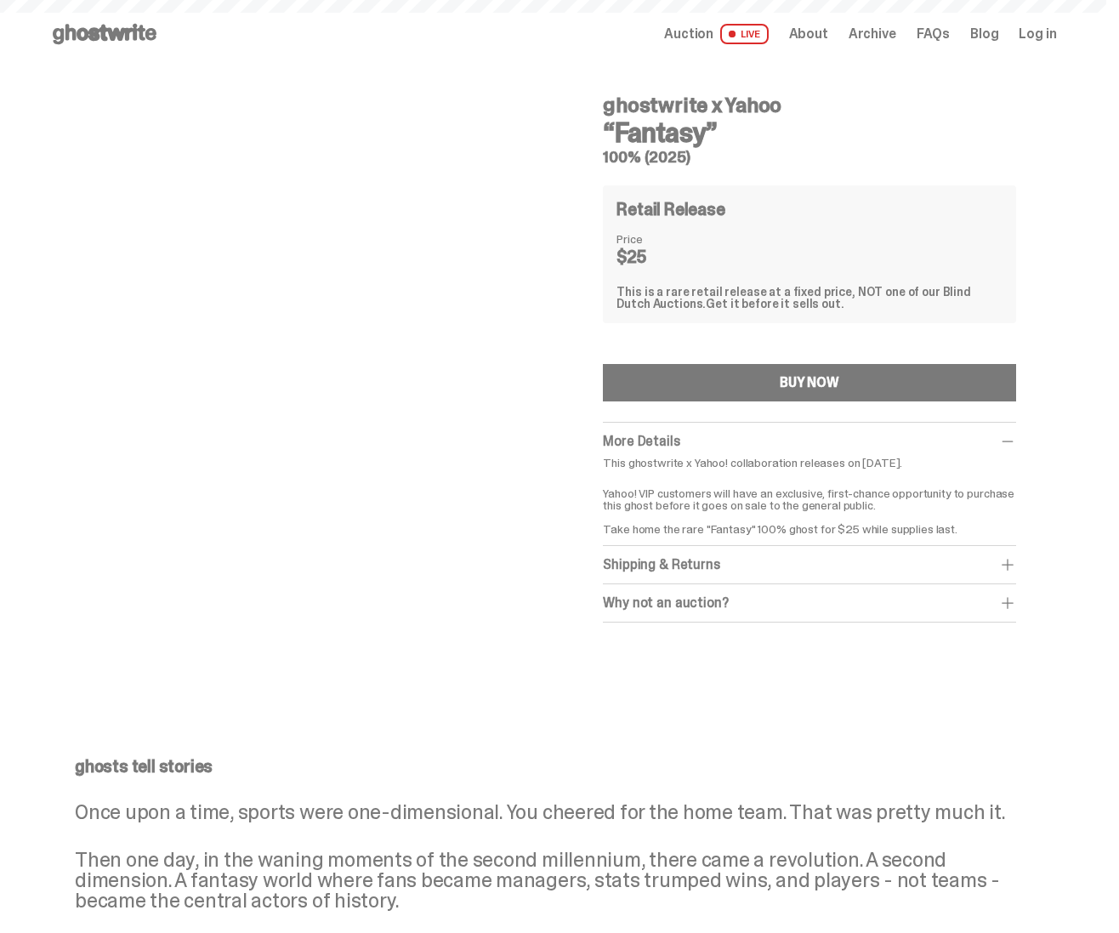 The image size is (1119, 933). I want to click on span: Get it before it sells out., so click(775, 304).